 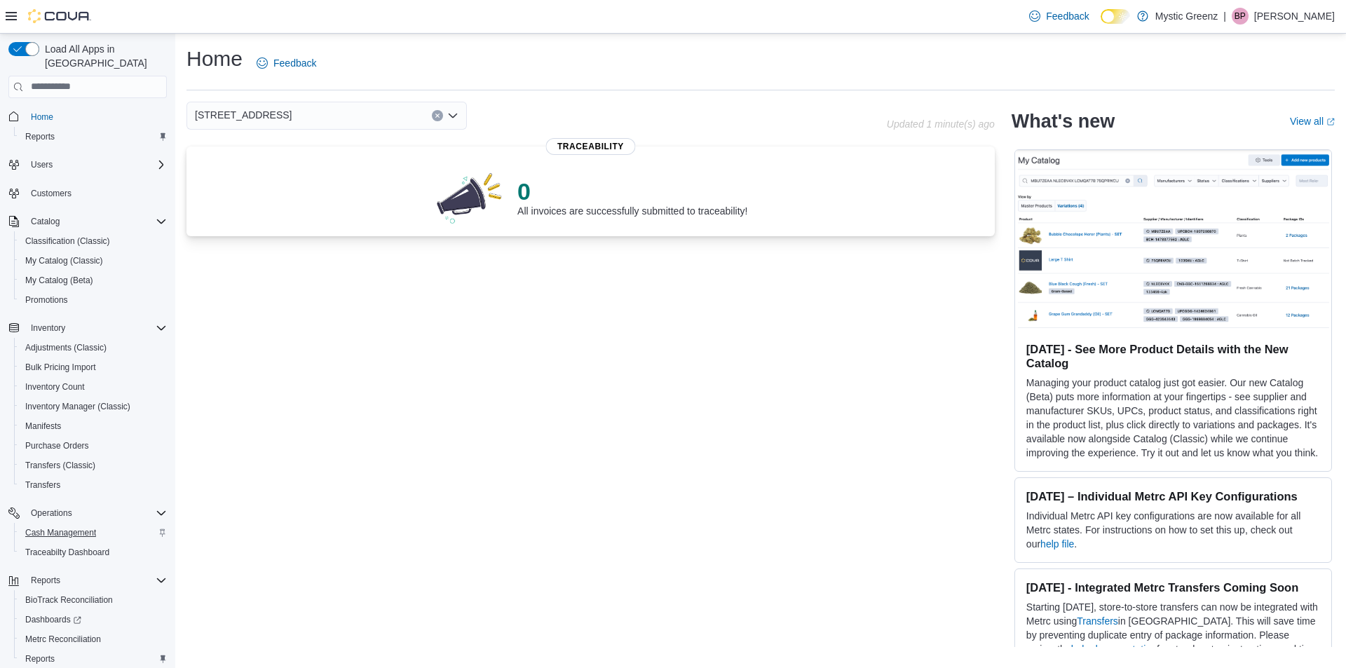 I want to click on button: Classification (Classic), so click(x=93, y=241).